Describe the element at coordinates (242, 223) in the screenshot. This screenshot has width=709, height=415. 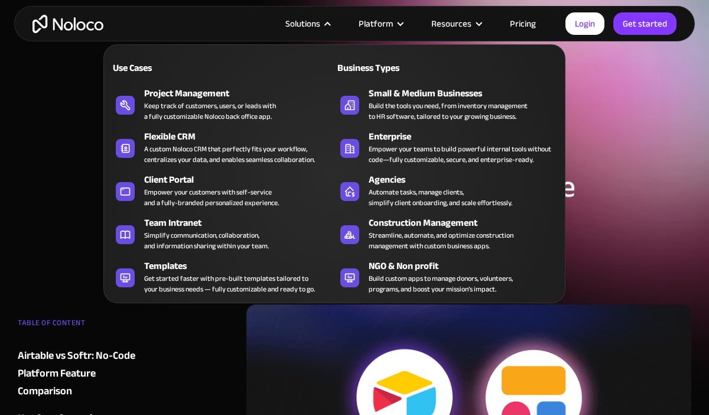
I see `div: Team Intranet` at that location.